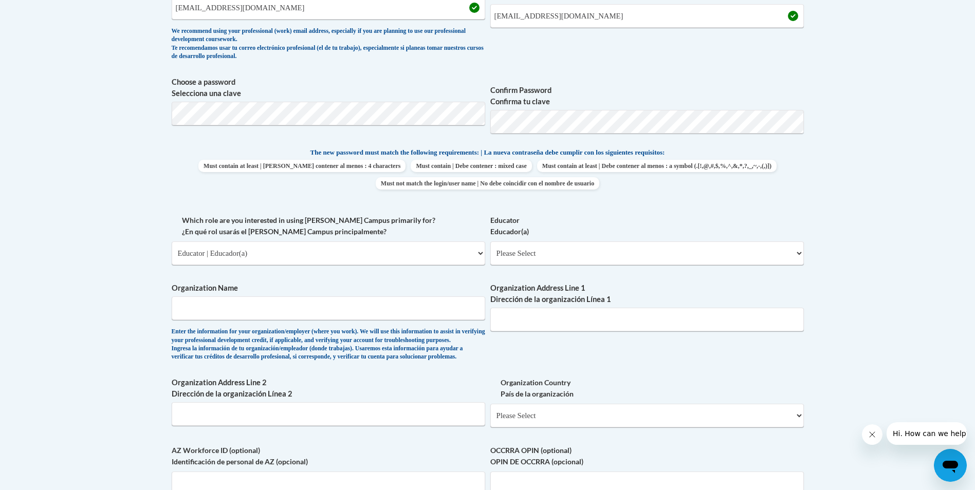 This screenshot has height=490, width=975. What do you see at coordinates (657, 166) in the screenshot?
I see `span: Must contain at least | Debe contener al menos : a symbol (.[!,@,#,$,%,^,&,*,?,_,~,-,(,)])` at bounding box center [657, 166].